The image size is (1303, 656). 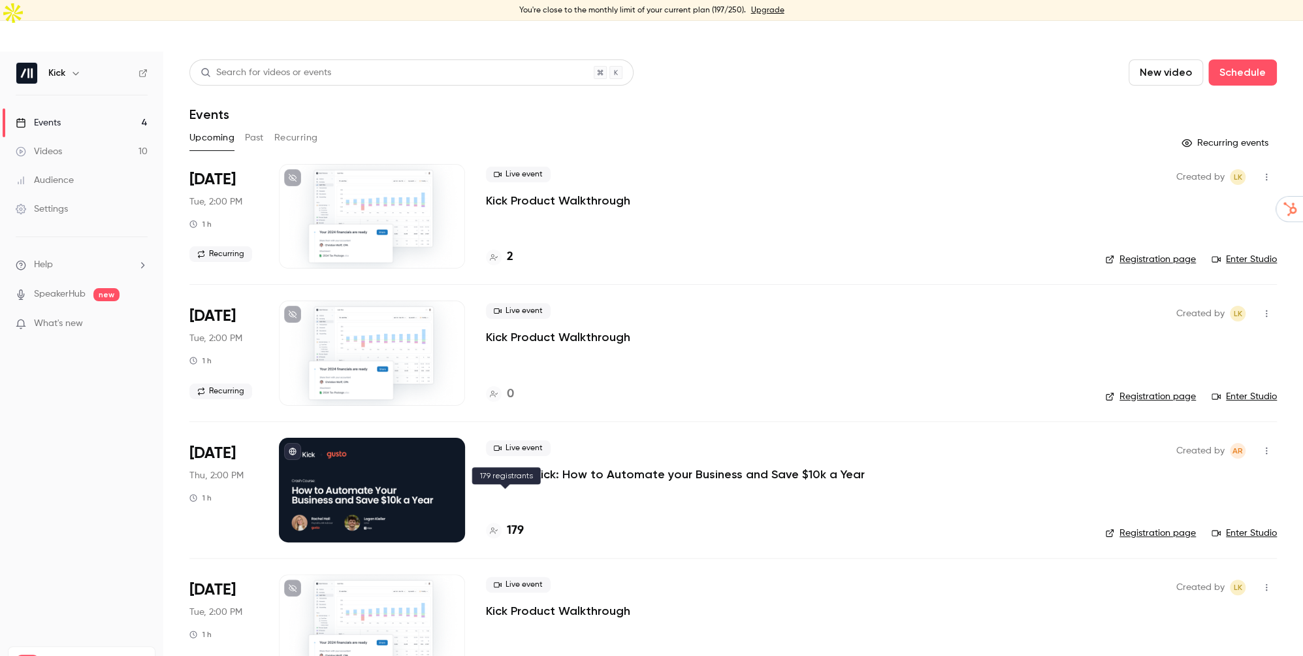 What do you see at coordinates (42, 209) in the screenshot?
I see `div: Settings` at bounding box center [42, 209].